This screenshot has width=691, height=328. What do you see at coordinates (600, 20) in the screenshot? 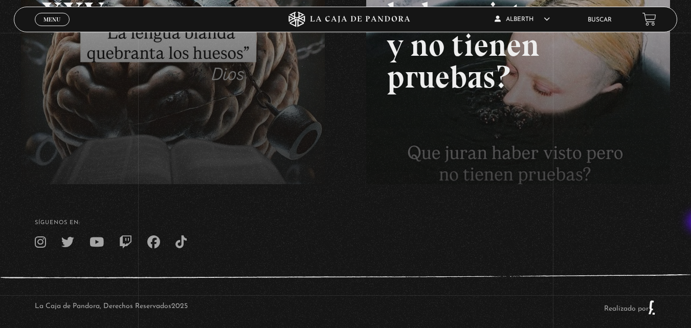
I see `a: Buscar` at bounding box center [600, 20].